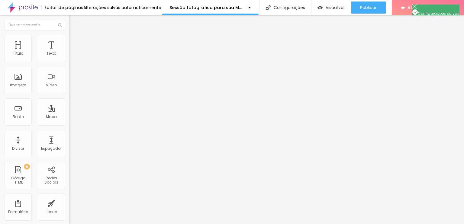 The image size is (464, 224). What do you see at coordinates (64, 8) in the screenshot?
I see `font: Editor de páginas` at bounding box center [64, 8].